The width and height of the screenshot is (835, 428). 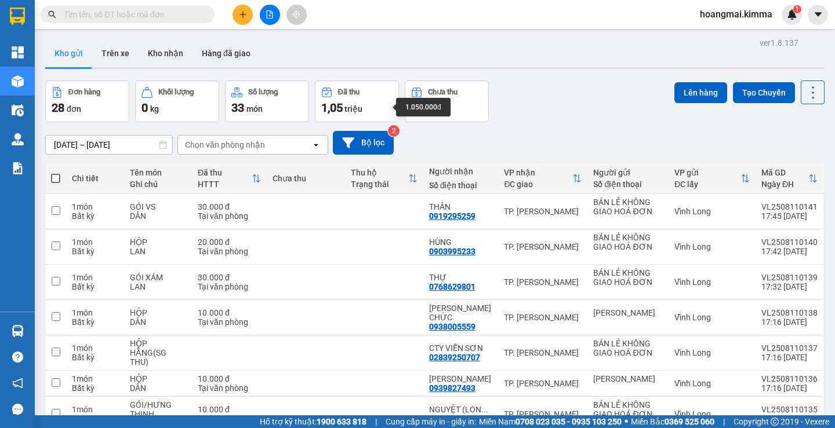 What do you see at coordinates (17, 52) in the screenshot?
I see `img: dashboard-icon` at bounding box center [17, 52].